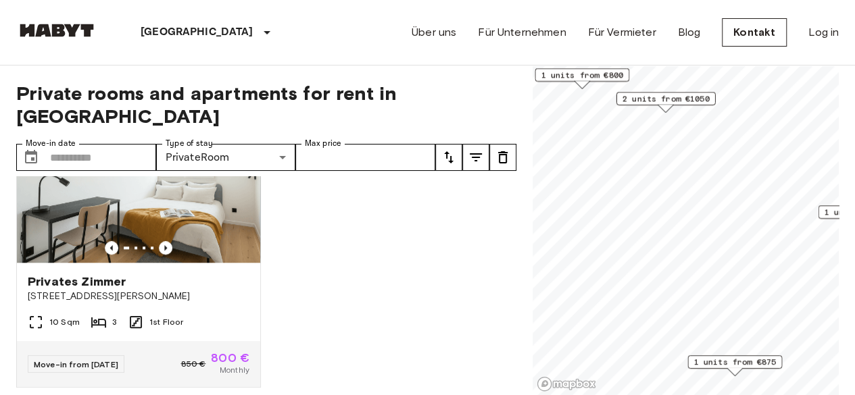 This screenshot has width=855, height=395. I want to click on span: 1st Floor, so click(166, 322).